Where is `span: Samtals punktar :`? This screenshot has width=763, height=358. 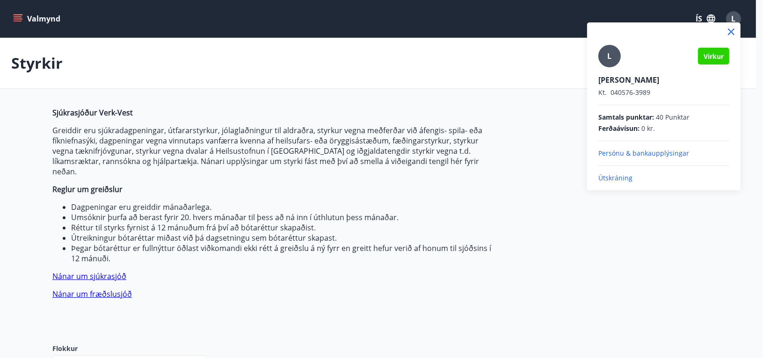 span: Samtals punktar : is located at coordinates (626, 117).